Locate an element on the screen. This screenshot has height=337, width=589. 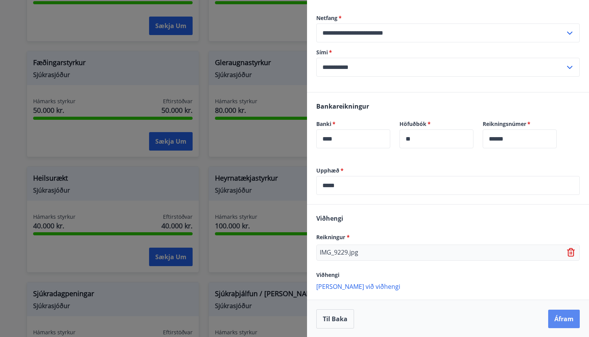
label: Höfuðbók is located at coordinates (436, 124).